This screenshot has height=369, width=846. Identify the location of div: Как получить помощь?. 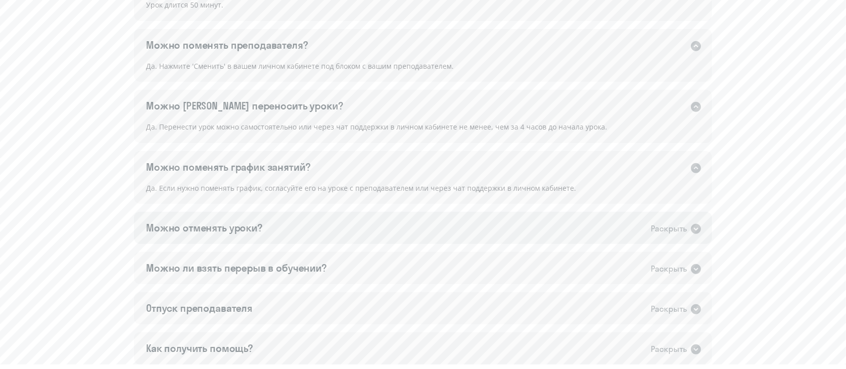
(199, 348).